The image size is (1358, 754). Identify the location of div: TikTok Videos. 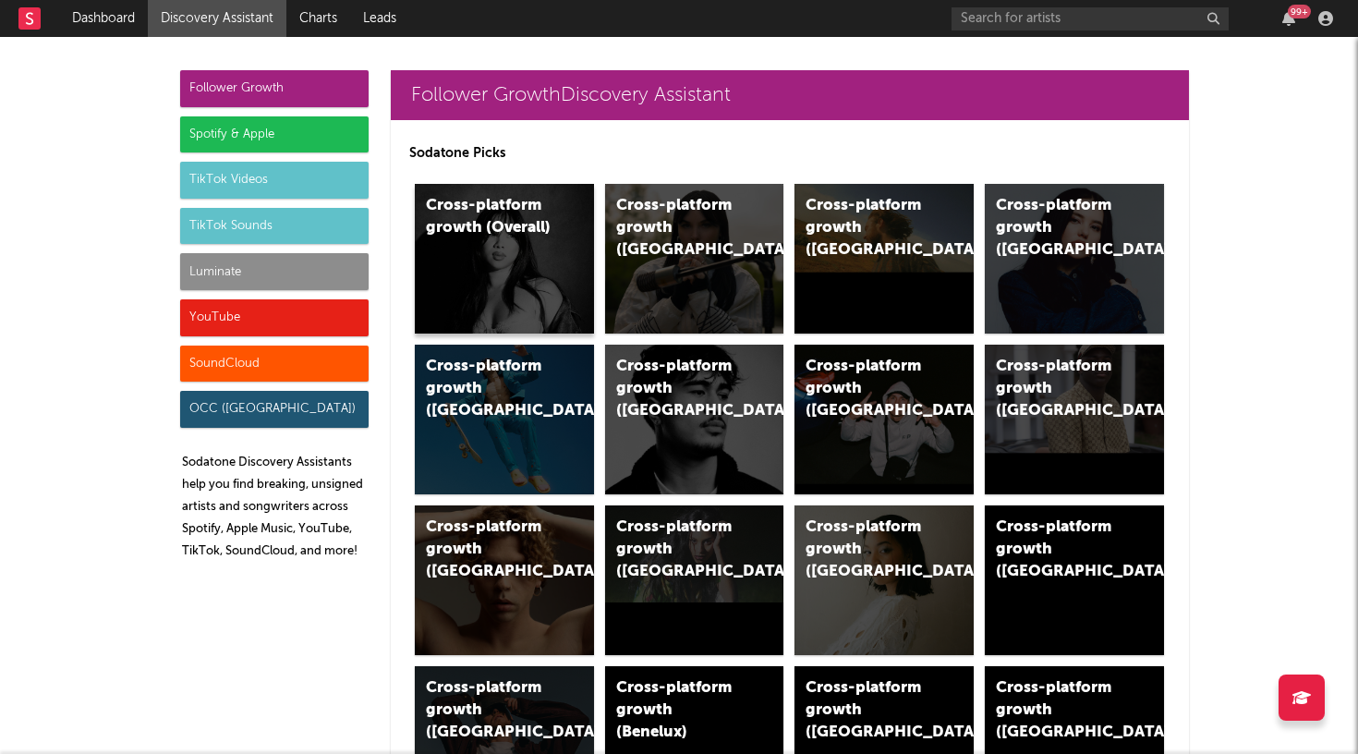
(274, 180).